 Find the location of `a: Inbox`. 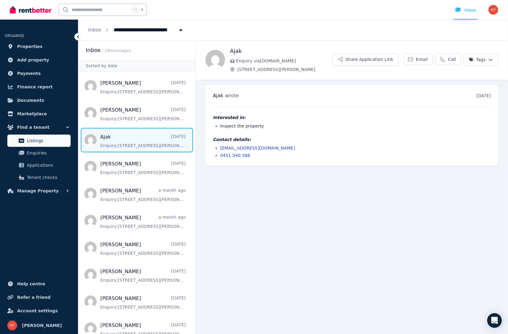

a: Inbox is located at coordinates (95, 30).